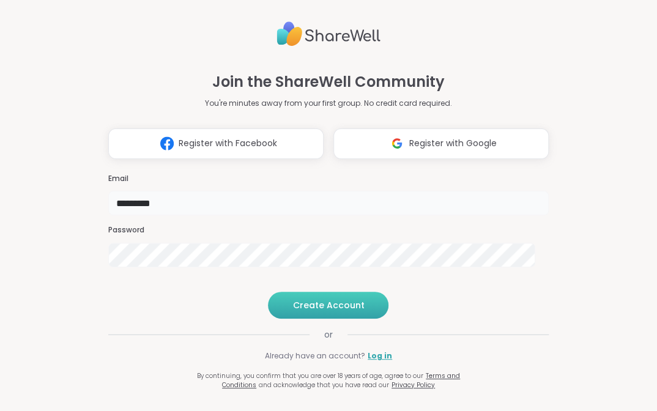  What do you see at coordinates (310, 376) in the screenshot?
I see `span: By continuing, you confirm that you are over 18 years of age, agree to our` at bounding box center [310, 376].